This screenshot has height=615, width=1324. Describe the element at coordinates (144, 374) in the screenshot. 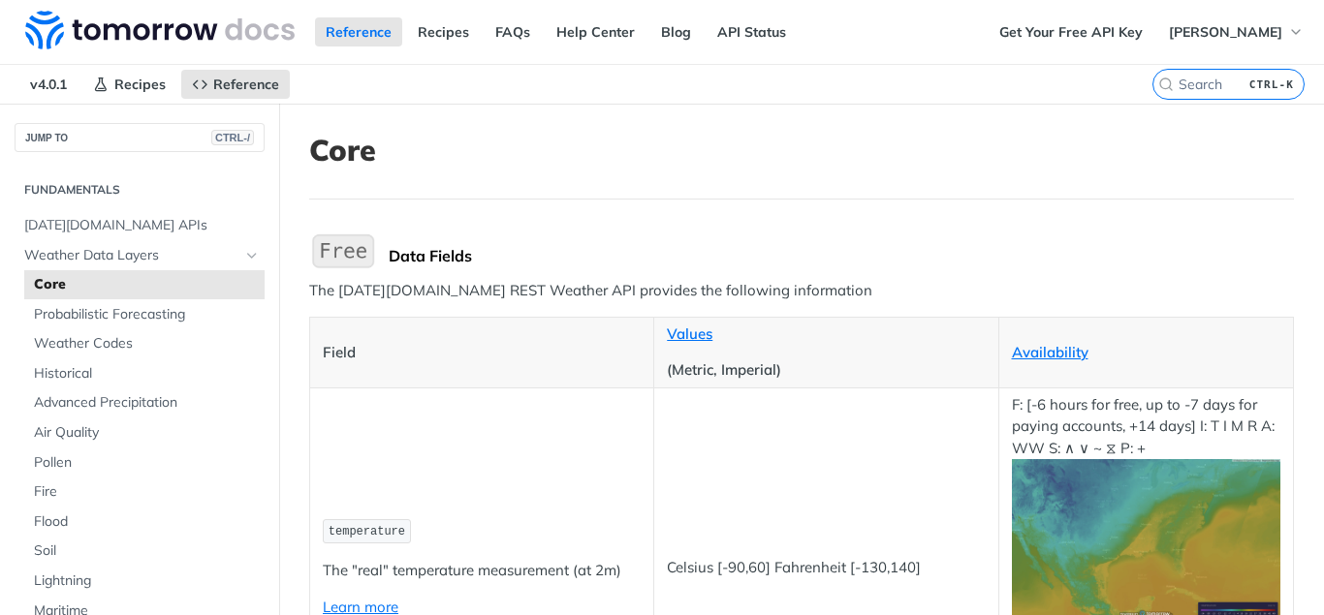

I see `a: Historical` at that location.